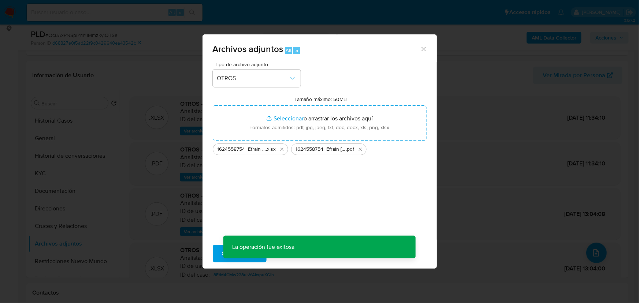 The width and height of the screenshot is (639, 303). What do you see at coordinates (350, 149) in the screenshot?
I see `span: .pdf` at bounding box center [350, 149].